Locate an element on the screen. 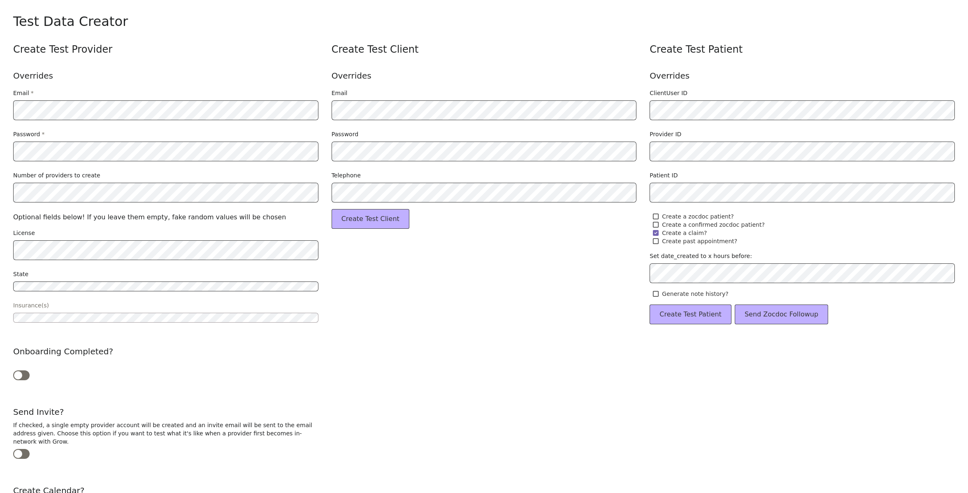 This screenshot has width=968, height=493. label: ClientUser ID is located at coordinates (668, 93).